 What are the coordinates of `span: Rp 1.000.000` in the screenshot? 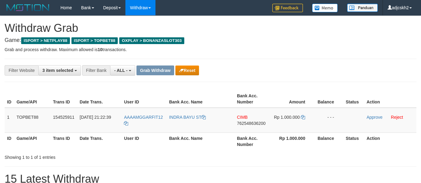 It's located at (286, 117).